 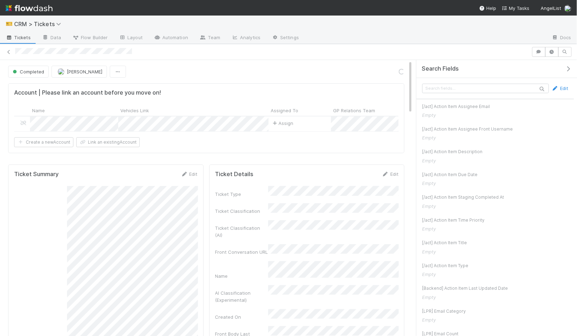 What do you see at coordinates (28, 72) in the screenshot?
I see `button: Completed` at bounding box center [28, 72].